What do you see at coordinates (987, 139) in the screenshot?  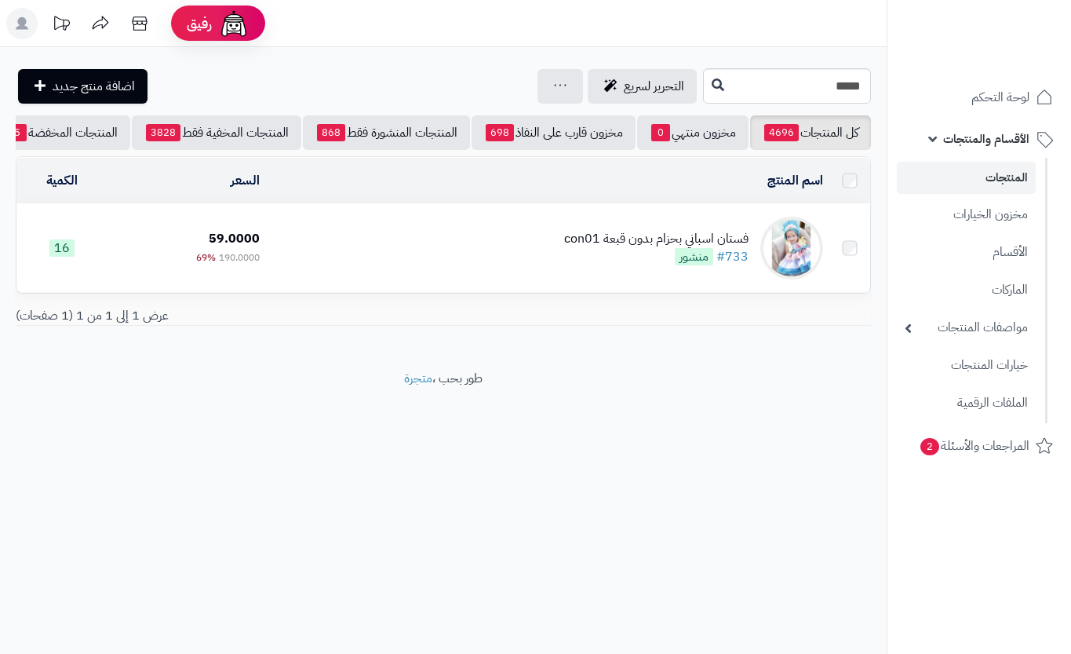 I see `span: الأقسام والمنتجات` at bounding box center [987, 139].